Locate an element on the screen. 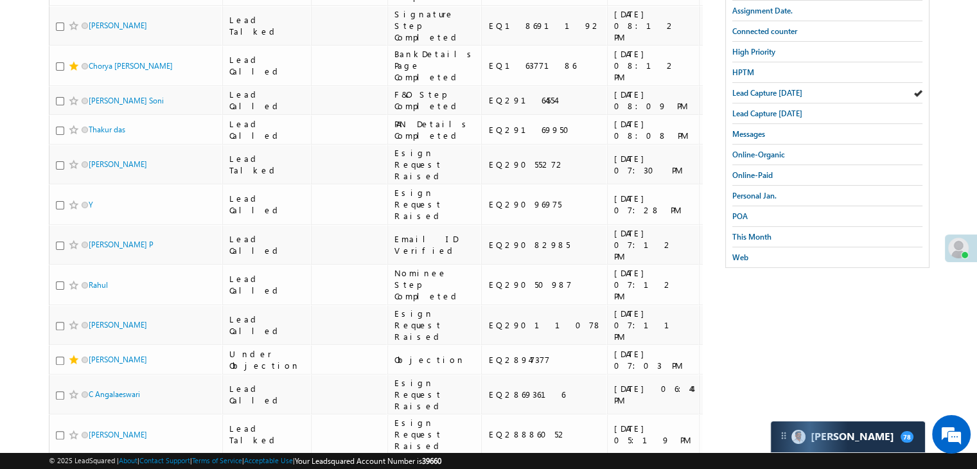  div: EQ29082985 is located at coordinates (545, 245).